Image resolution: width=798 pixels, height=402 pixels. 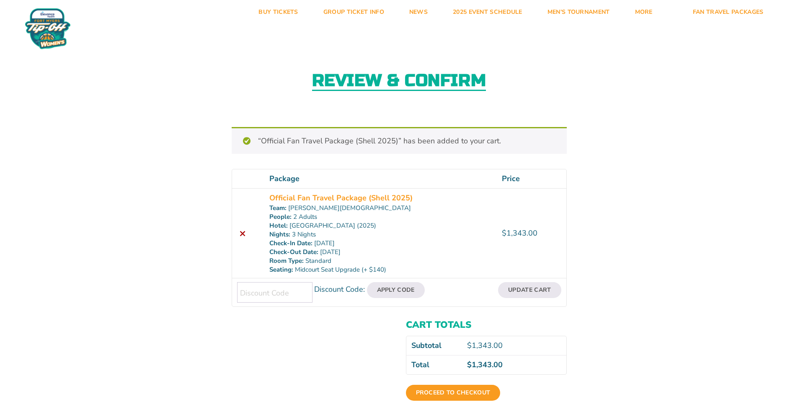 I want to click on th: Package, so click(x=380, y=178).